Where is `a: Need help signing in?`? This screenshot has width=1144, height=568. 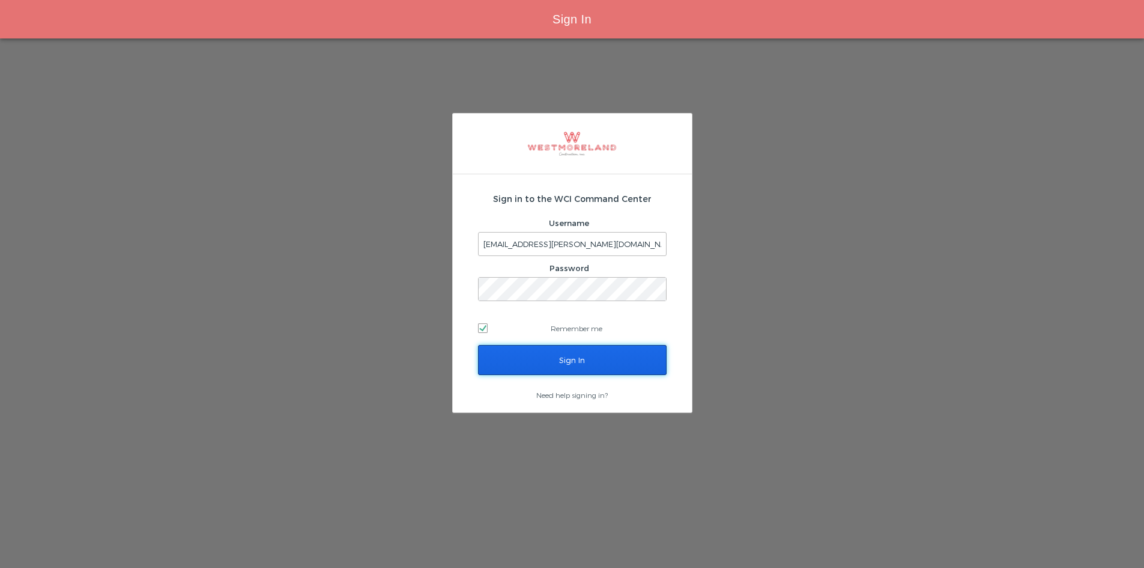
a: Need help signing in? is located at coordinates (572, 395).